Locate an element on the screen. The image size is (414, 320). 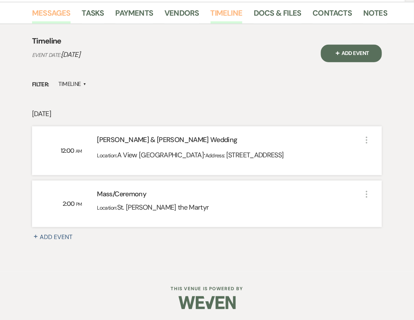
a: Contacts is located at coordinates (332, 15).